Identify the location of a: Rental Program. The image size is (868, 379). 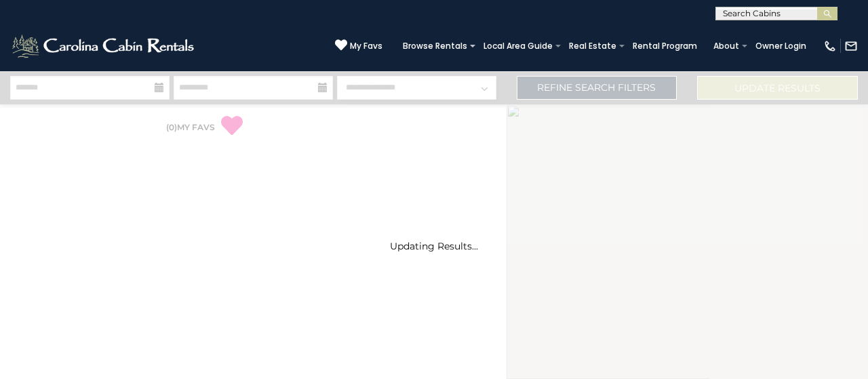
(665, 46).